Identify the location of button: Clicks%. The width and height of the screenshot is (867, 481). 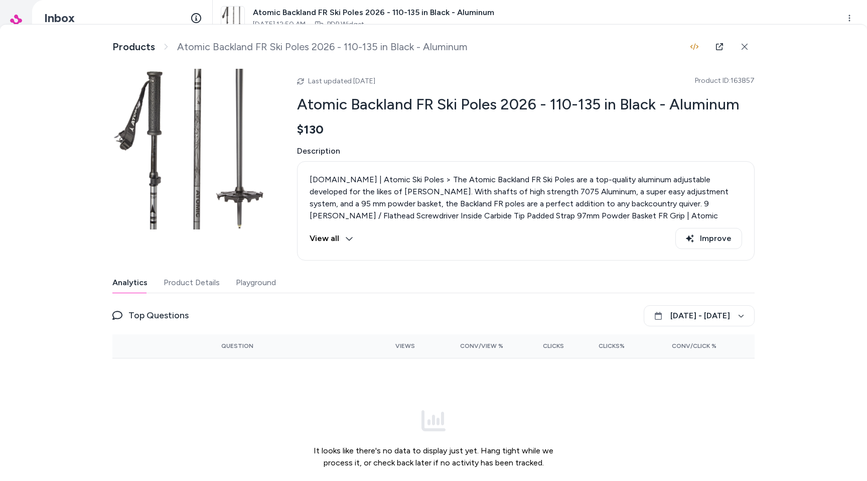
(602, 346).